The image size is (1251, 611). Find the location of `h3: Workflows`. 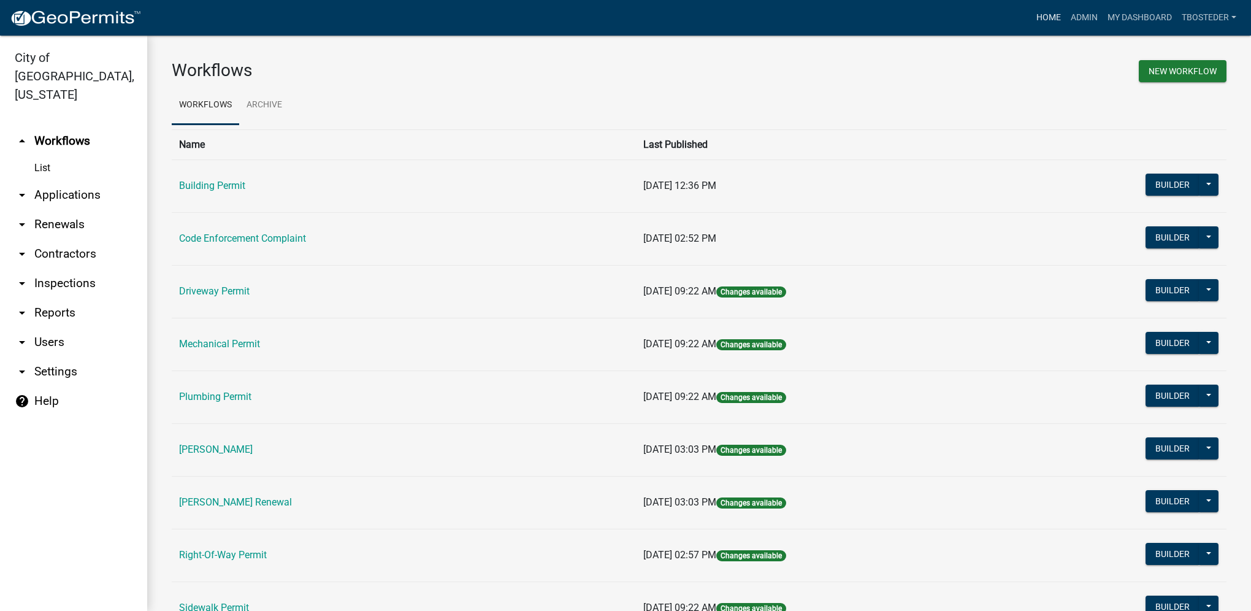

h3: Workflows is located at coordinates (431, 71).